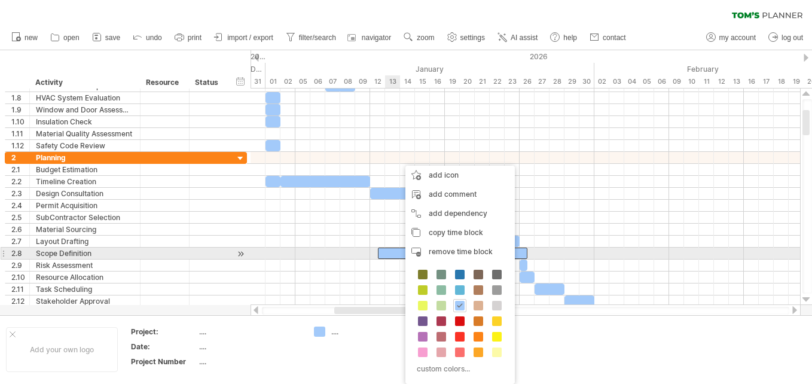 This screenshot has height=384, width=812. Describe the element at coordinates (20, 301) in the screenshot. I see `div: 2.12` at that location.